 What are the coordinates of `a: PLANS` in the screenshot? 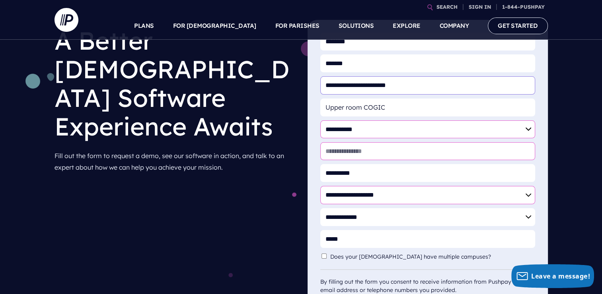 It's located at (144, 26).